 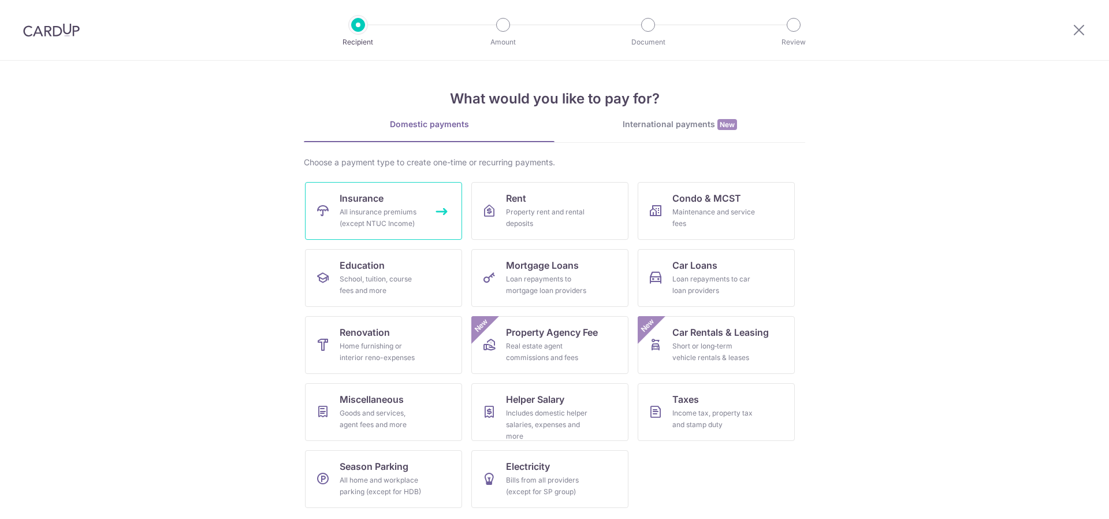 What do you see at coordinates (548, 285) in the screenshot?
I see `div: Loan repayments to mortgage loan providers` at bounding box center [548, 285].